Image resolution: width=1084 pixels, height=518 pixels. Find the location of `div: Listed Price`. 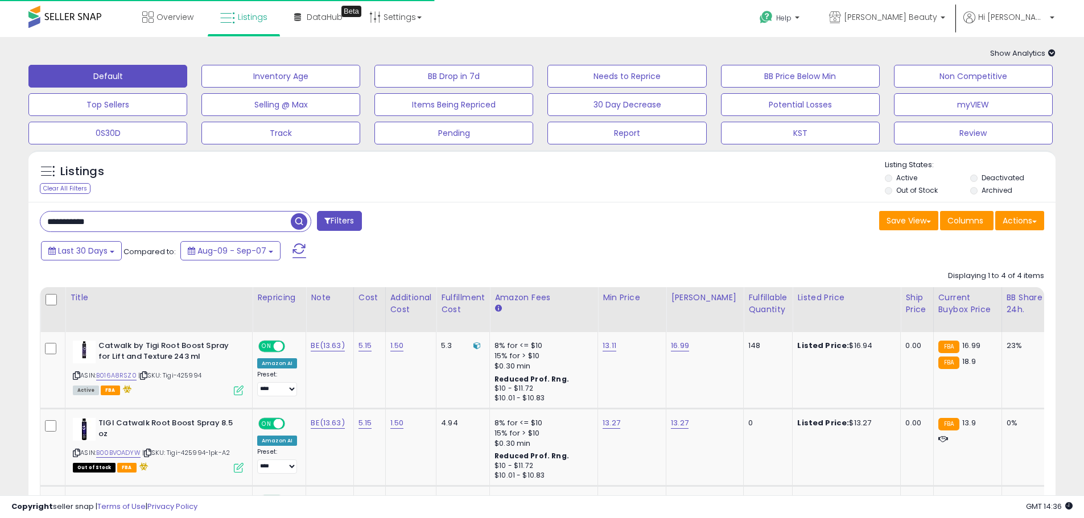

div: Listed Price is located at coordinates (846, 298).